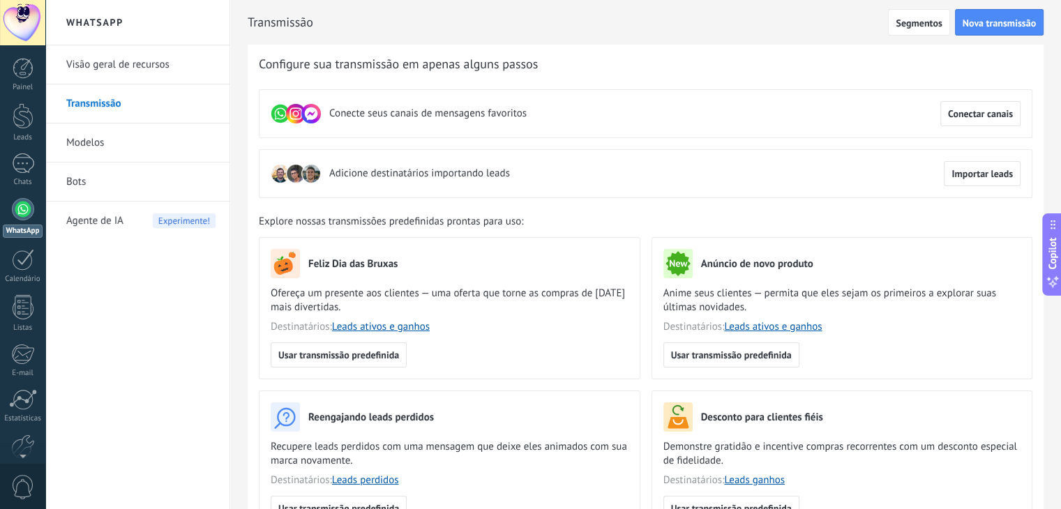 This screenshot has width=1061, height=509. Describe the element at coordinates (137, 220) in the screenshot. I see `li: Agente de IA` at that location.